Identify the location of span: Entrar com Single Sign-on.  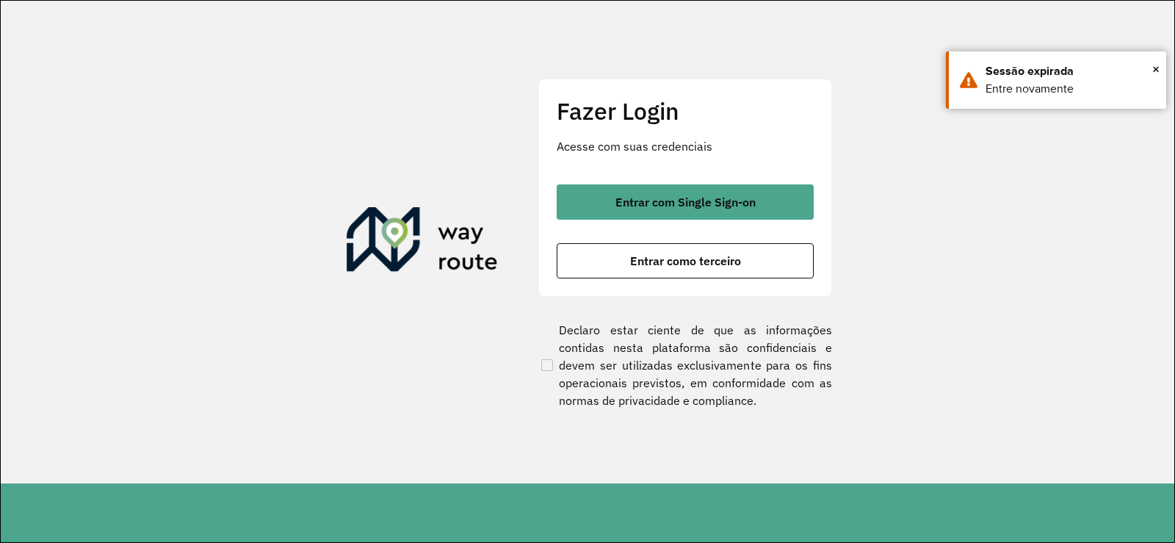
(685, 202).